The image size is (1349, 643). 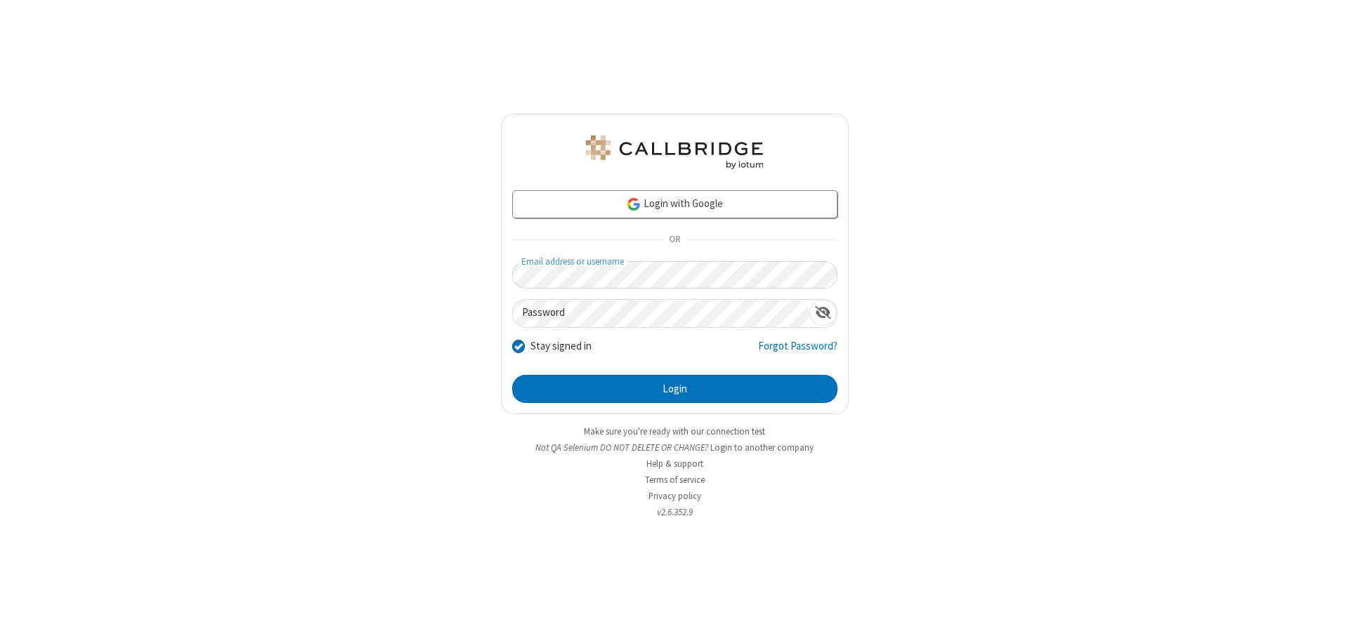 I want to click on span: OR, so click(x=674, y=240).